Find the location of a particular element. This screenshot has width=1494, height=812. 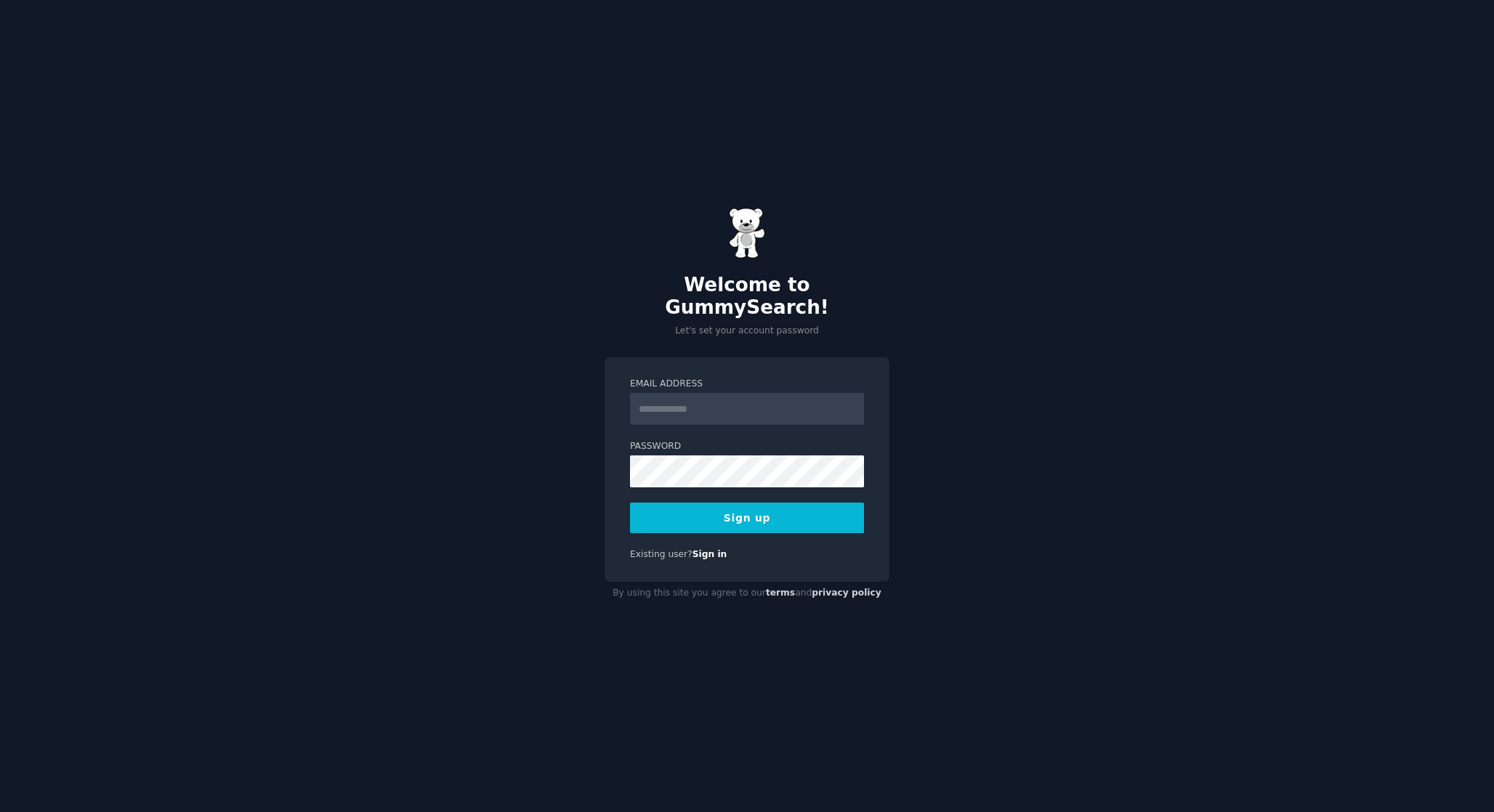

p: Let's set your account password is located at coordinates (747, 332).